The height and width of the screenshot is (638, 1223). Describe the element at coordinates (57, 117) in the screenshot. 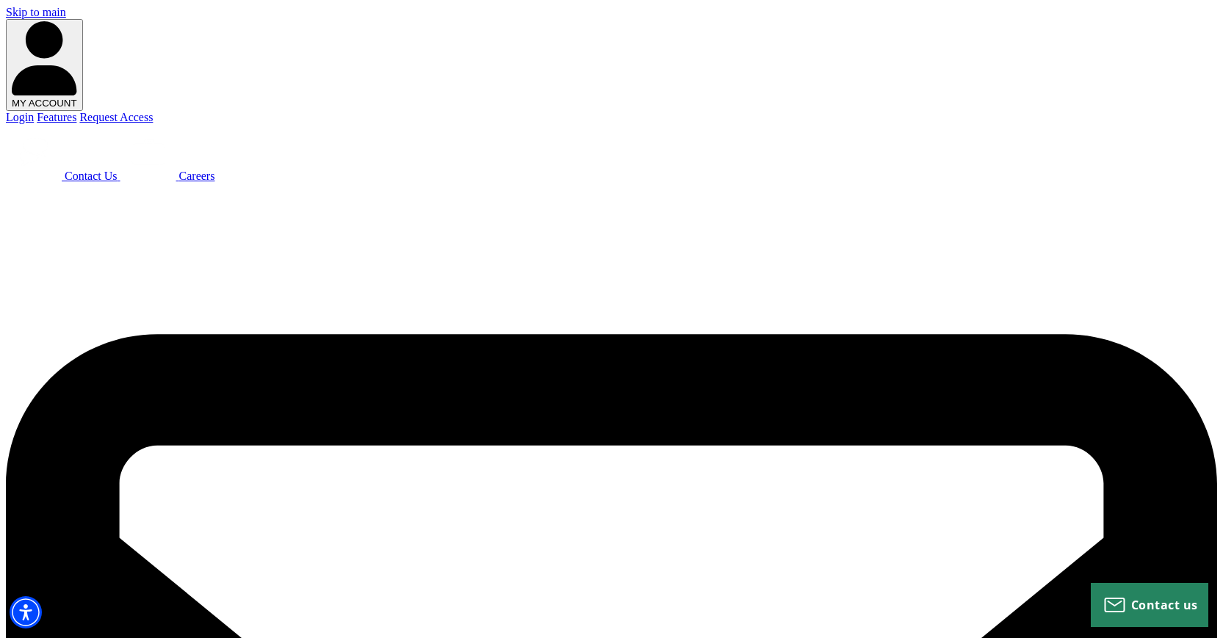

I see `a: Features` at that location.